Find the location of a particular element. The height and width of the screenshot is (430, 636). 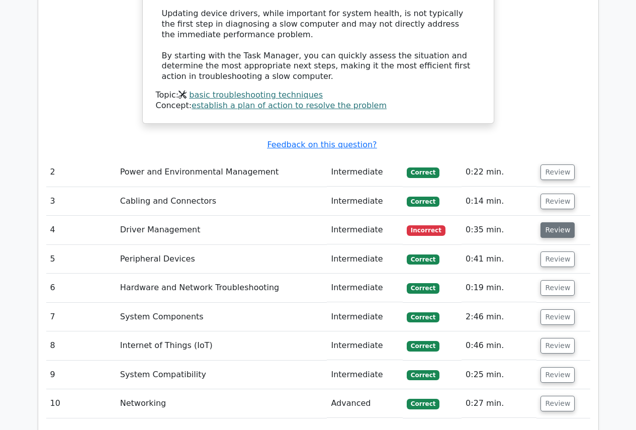

td: 0:35 min. is located at coordinates (499, 230).